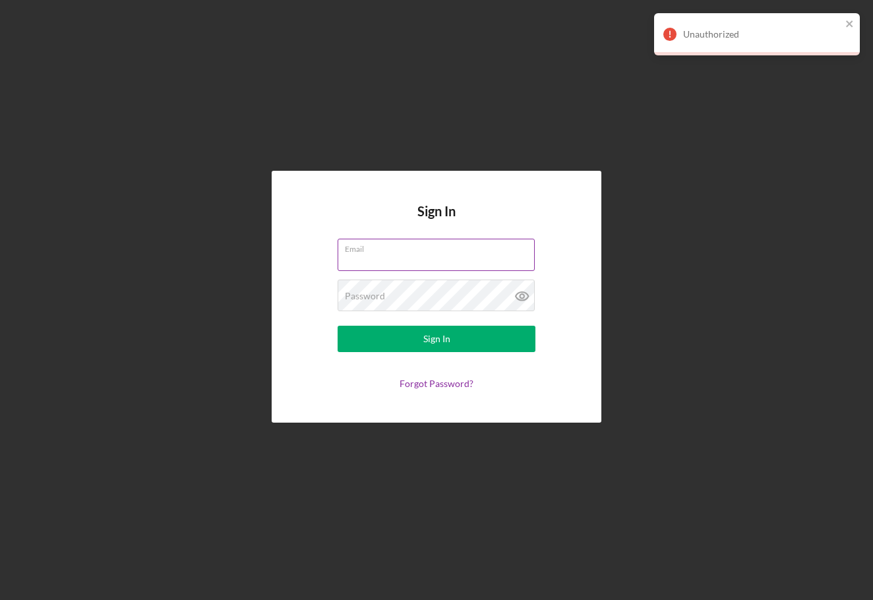  I want to click on label: Password, so click(365, 296).